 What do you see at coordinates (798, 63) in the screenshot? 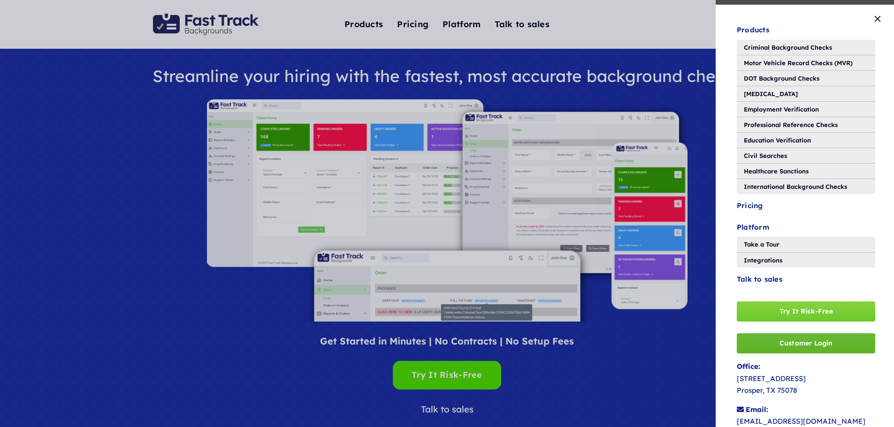
I see `span: Motor Vehicle Record Checks (MVR)` at bounding box center [798, 63].